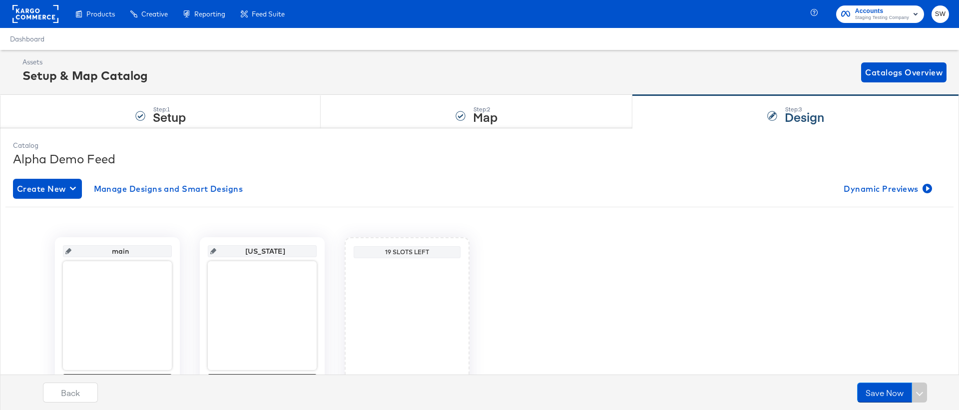  Describe the element at coordinates (268, 14) in the screenshot. I see `span: Feed Suite` at that location.